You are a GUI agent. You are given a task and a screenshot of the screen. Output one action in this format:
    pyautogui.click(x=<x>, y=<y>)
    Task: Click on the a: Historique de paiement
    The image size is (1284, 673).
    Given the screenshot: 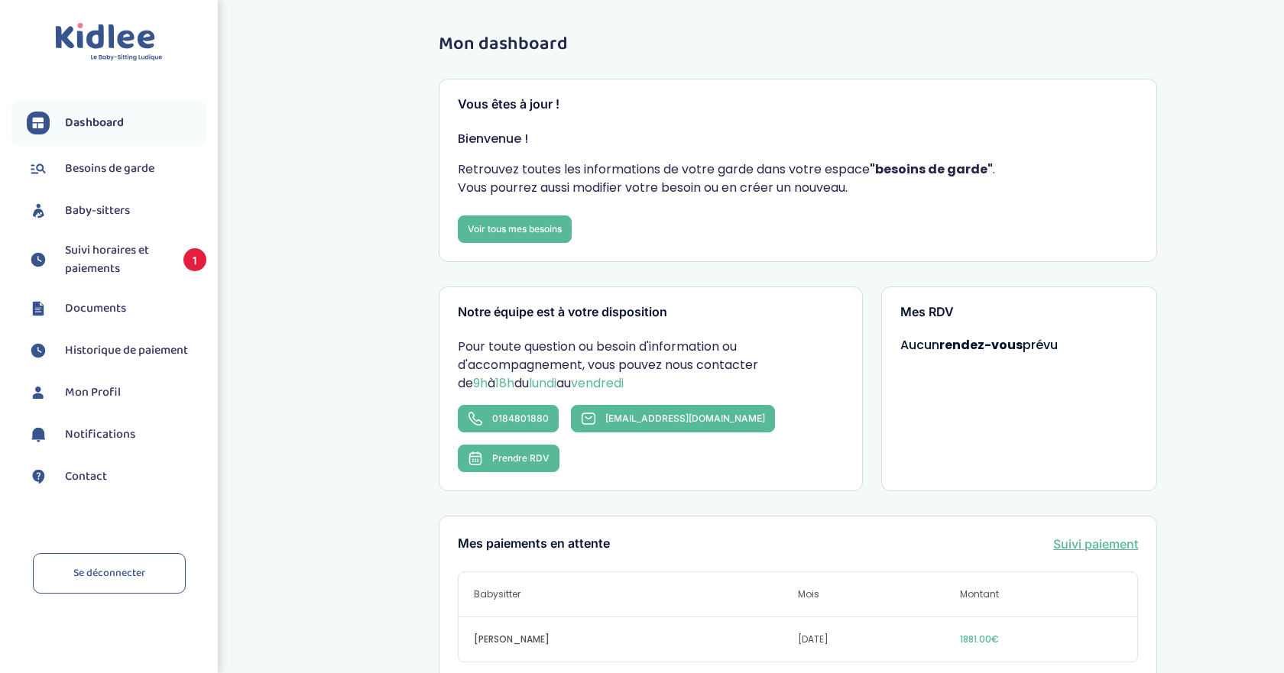 What is the action you would take?
    pyautogui.click(x=116, y=351)
    